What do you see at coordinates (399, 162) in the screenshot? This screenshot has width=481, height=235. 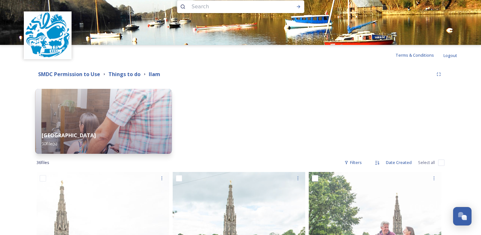 I see `div: Date Created` at bounding box center [399, 162].